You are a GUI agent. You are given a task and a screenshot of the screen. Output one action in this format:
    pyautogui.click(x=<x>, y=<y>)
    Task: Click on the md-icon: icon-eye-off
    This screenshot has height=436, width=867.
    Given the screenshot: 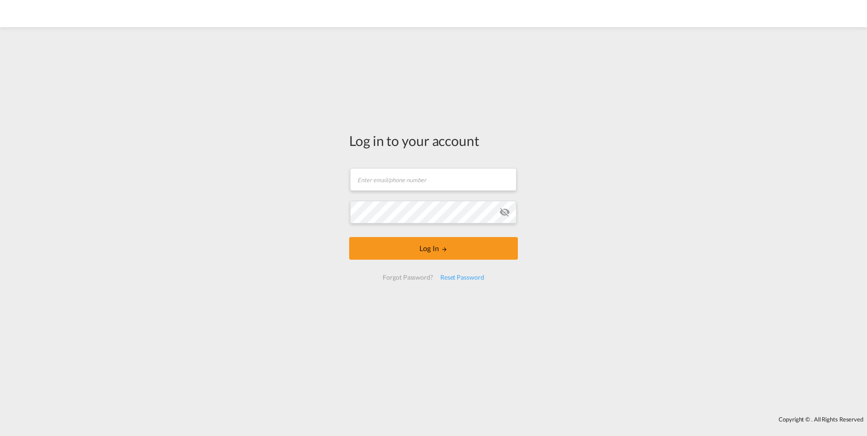 What is the action you would take?
    pyautogui.click(x=505, y=212)
    